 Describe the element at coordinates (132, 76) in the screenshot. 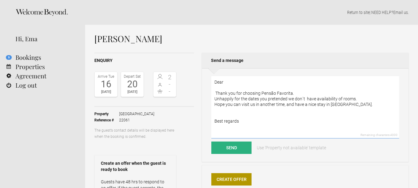

I see `div: Depart Sat` at that location.